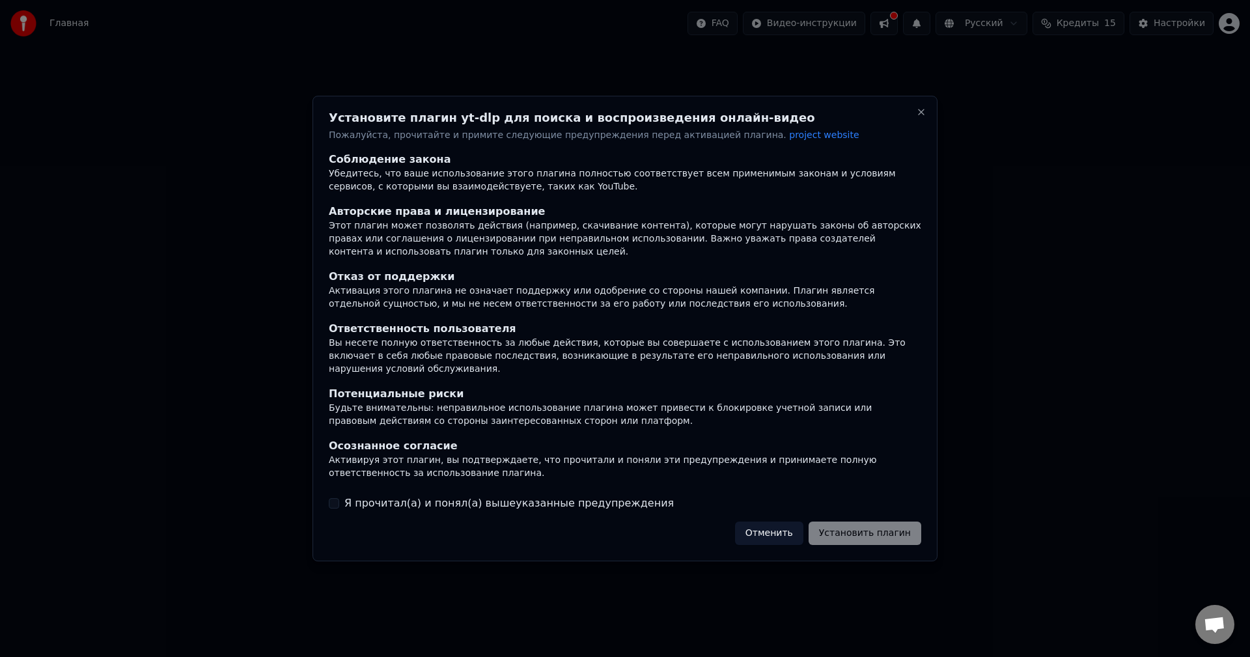 The width and height of the screenshot is (1250, 657). Describe the element at coordinates (625, 329) in the screenshot. I see `div: Ответственность пользователя` at that location.